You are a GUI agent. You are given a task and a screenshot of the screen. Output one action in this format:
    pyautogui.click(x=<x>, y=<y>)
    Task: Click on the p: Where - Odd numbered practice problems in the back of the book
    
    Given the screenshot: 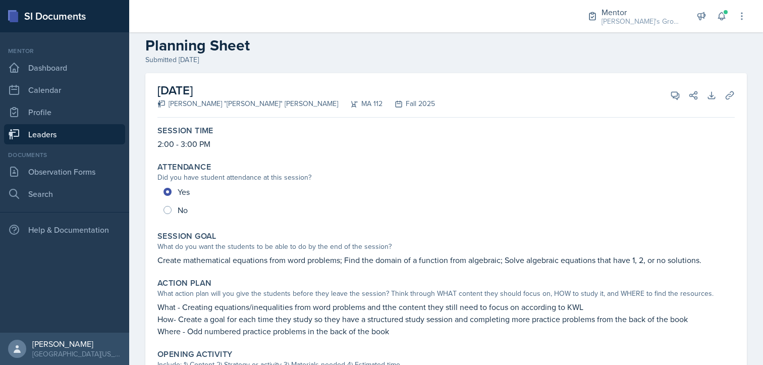 What is the action you would take?
    pyautogui.click(x=446, y=331)
    